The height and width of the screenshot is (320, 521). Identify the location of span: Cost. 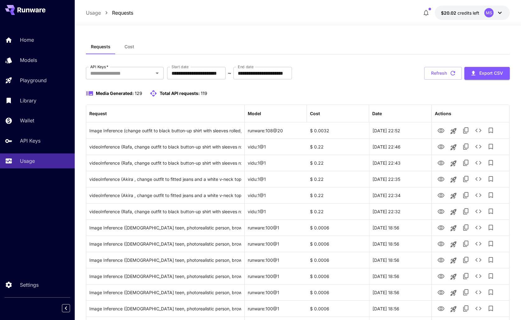
(129, 47).